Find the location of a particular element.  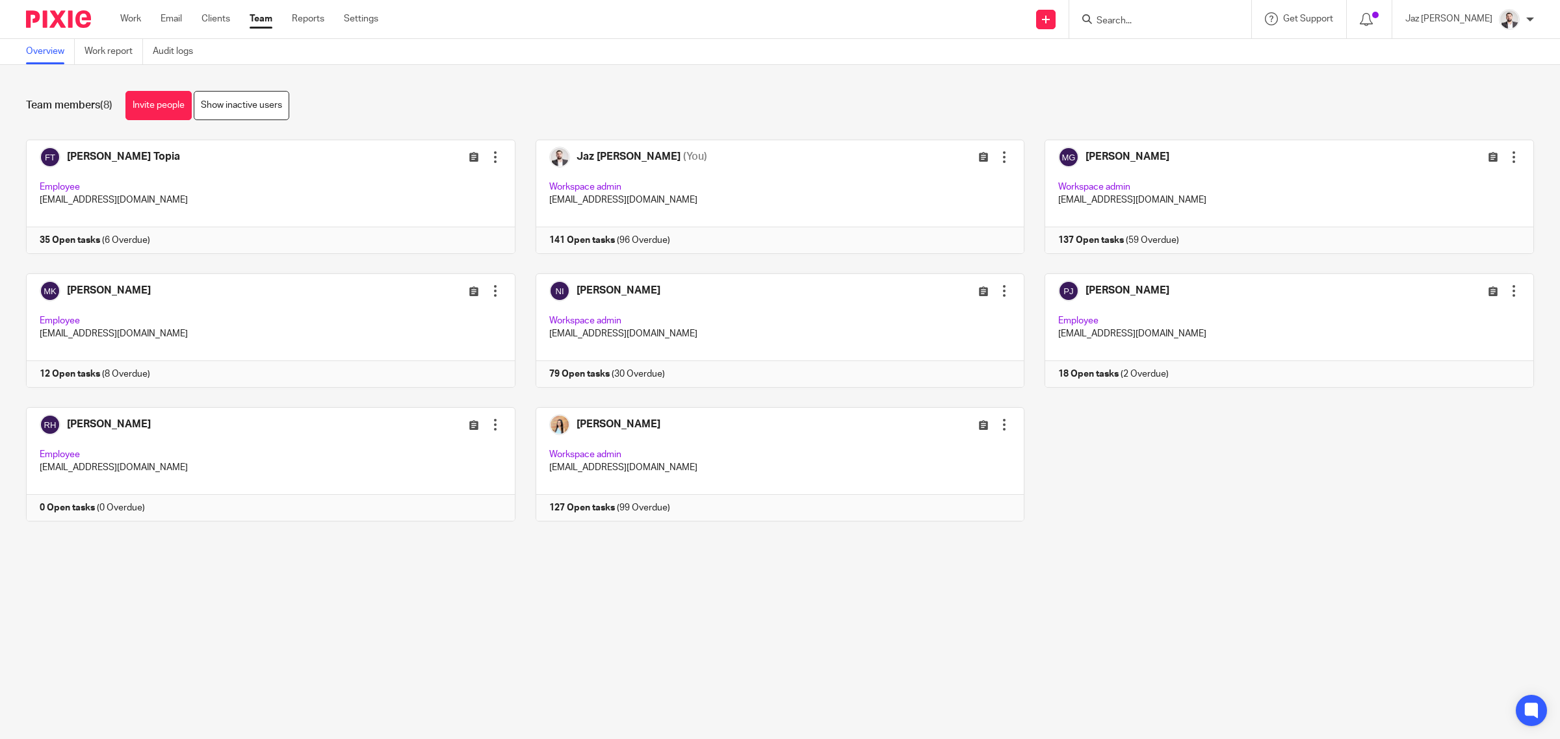

a: Work report is located at coordinates (114, 51).